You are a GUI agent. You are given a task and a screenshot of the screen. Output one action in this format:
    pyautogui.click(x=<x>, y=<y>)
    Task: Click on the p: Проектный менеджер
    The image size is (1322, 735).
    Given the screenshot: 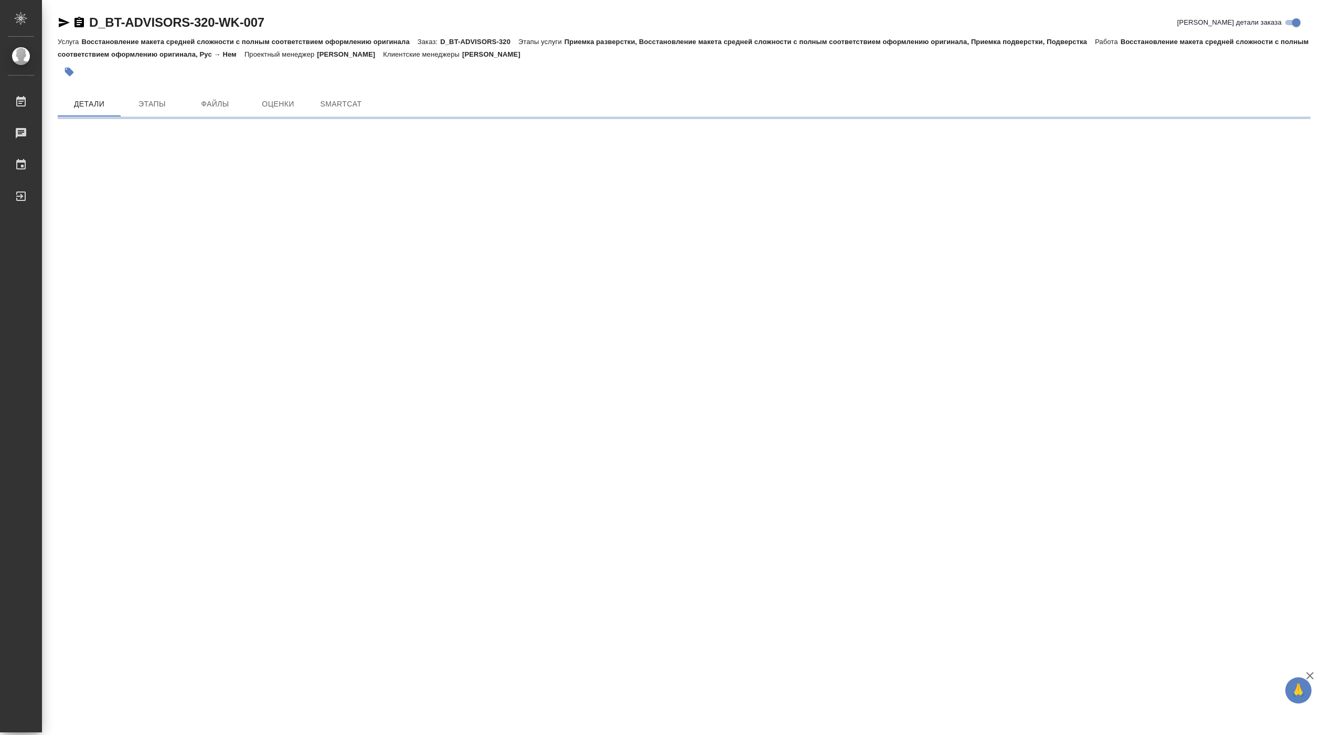 What is the action you would take?
    pyautogui.click(x=281, y=54)
    